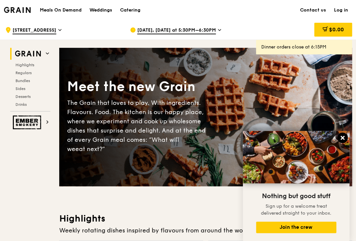 Image resolution: width=356 pixels, height=241 pixels. What do you see at coordinates (23, 73) in the screenshot?
I see `span: Regulars` at bounding box center [23, 73].